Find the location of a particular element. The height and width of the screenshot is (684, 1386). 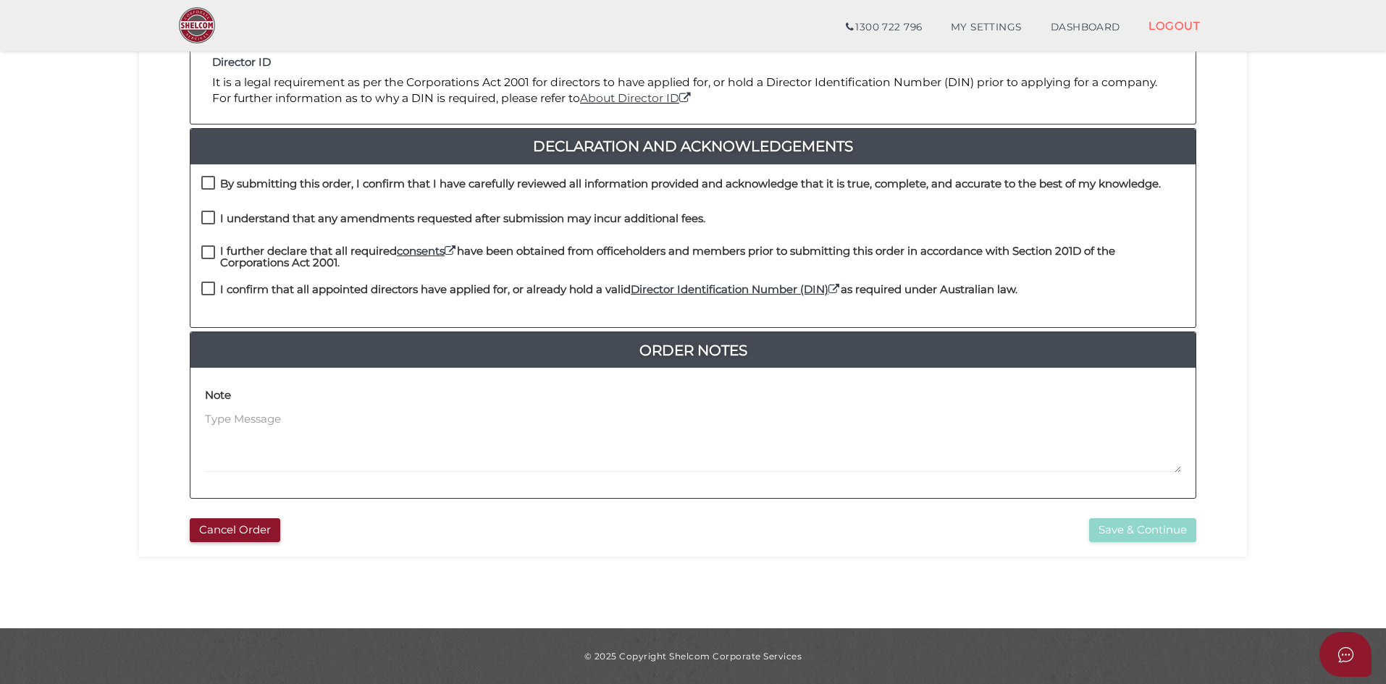

p: It is a legal requirement as per the Corporations Act 2001 for directors to have applied for, or ... is located at coordinates (693, 90).